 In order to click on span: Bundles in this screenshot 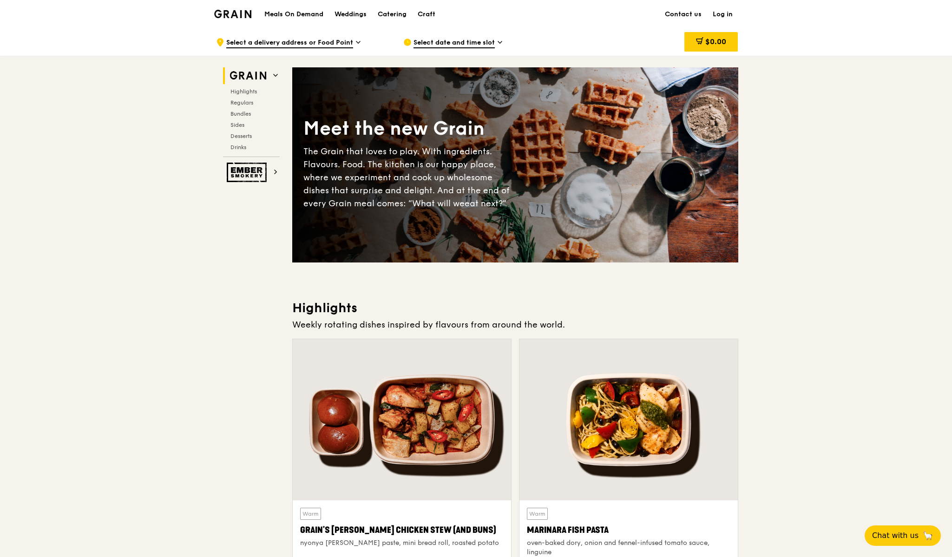, I will do `click(241, 114)`.